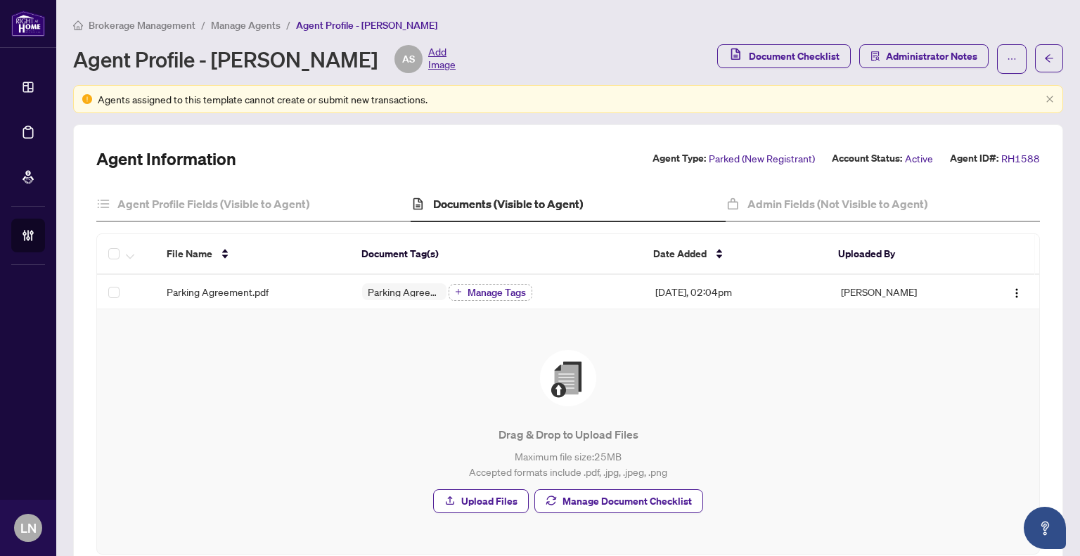  What do you see at coordinates (508, 204) in the screenshot?
I see `h4: Documents (Visible to Agent)` at bounding box center [508, 204].